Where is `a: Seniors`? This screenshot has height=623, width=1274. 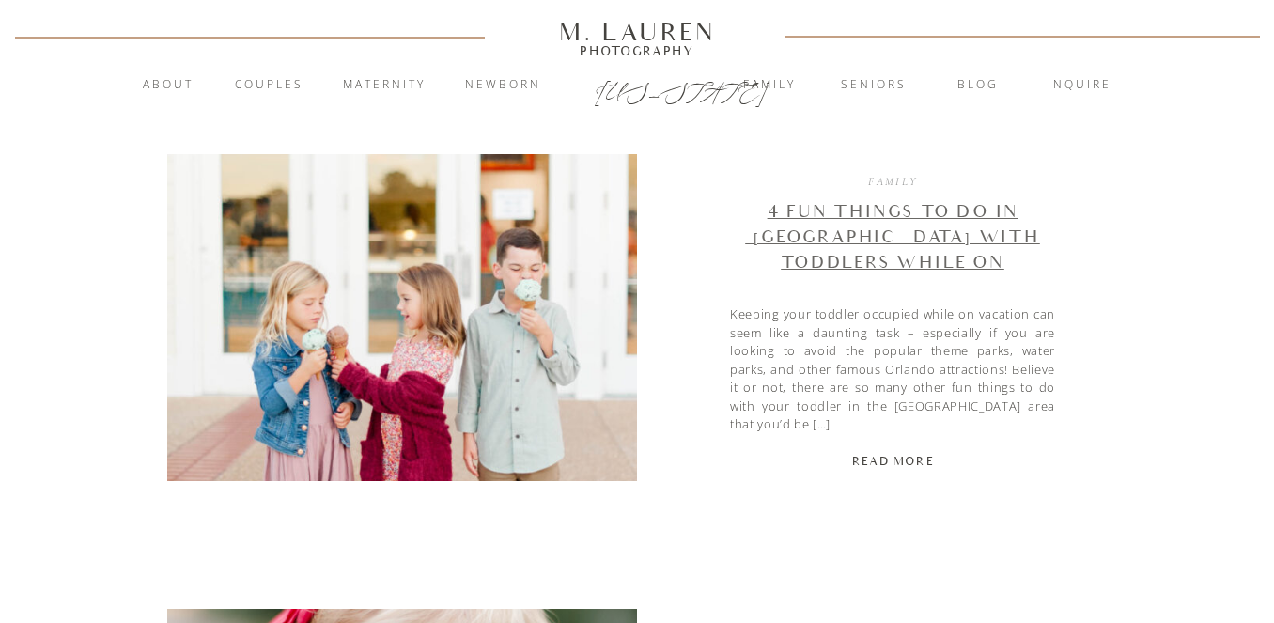
a: Seniors is located at coordinates (874, 85).